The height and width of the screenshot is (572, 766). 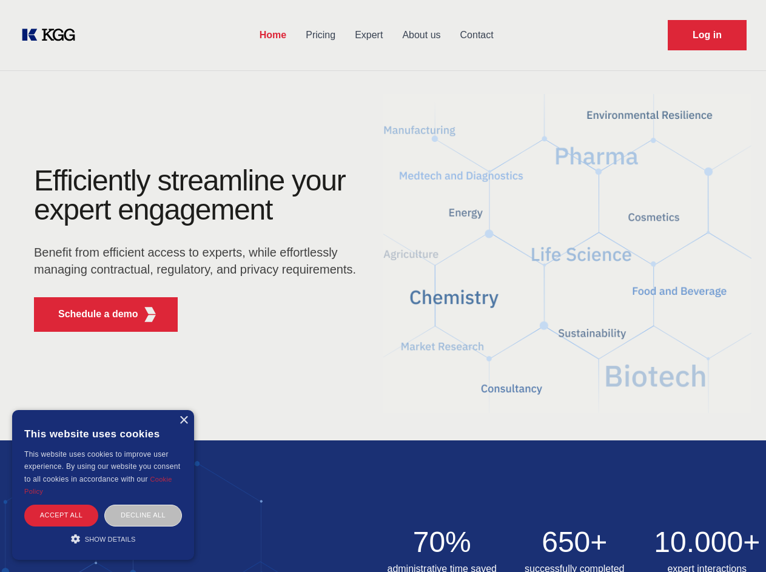 What do you see at coordinates (199, 195) in the screenshot?
I see `h1: Efficiently streamline your expert engagement` at bounding box center [199, 195].